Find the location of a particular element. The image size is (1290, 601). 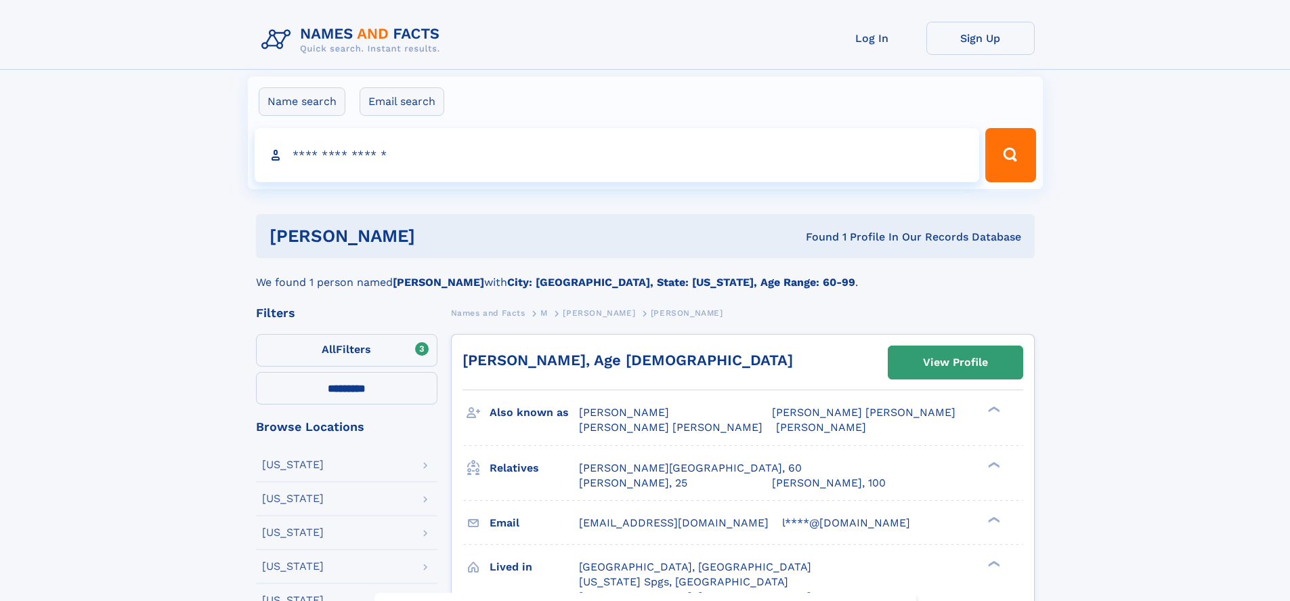

div: We found 1 person named with . is located at coordinates (645, 274).